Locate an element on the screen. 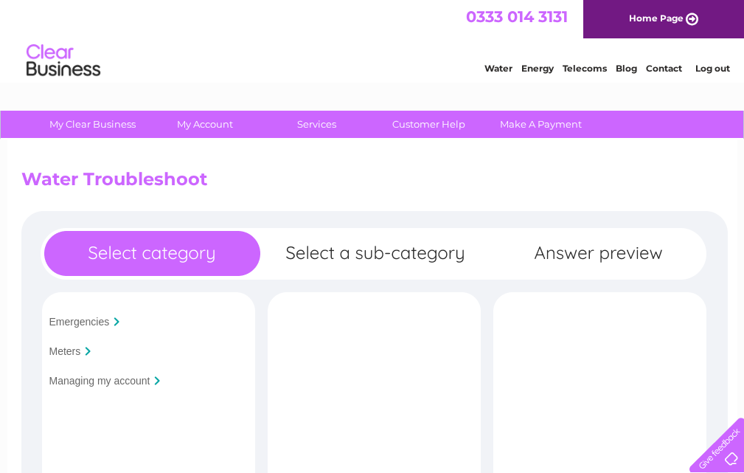  input: Managing my account is located at coordinates (100, 381).